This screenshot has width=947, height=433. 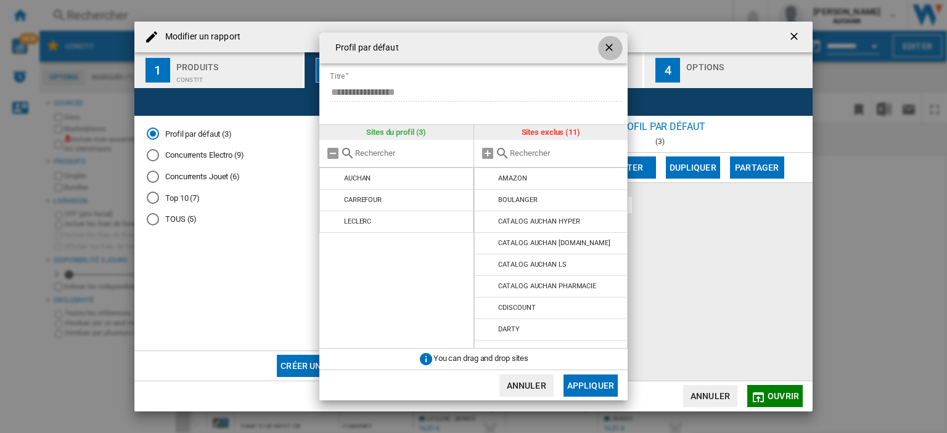 I want to click on div: BOULANGER, so click(x=517, y=200).